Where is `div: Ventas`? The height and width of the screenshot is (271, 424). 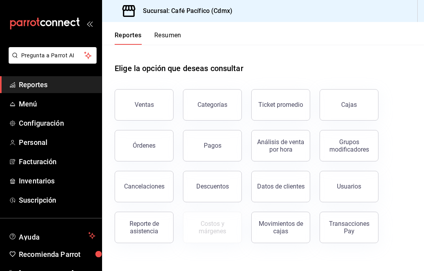
div: Ventas is located at coordinates (144, 104).